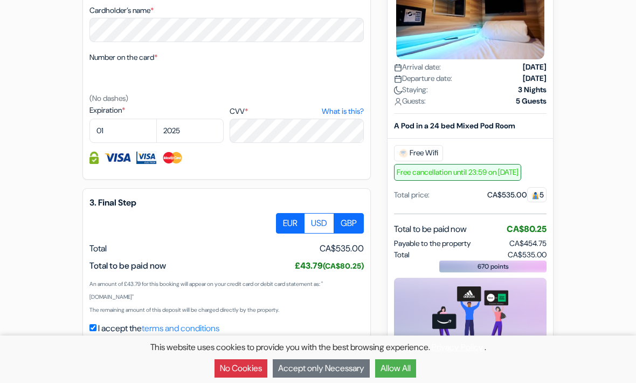 The image size is (636, 383). Describe the element at coordinates (156, 110) in the screenshot. I see `label: Expiration` at that location.